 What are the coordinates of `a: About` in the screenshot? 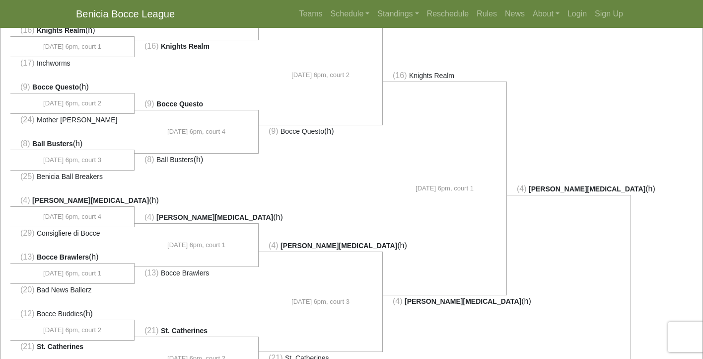 It's located at (546, 14).